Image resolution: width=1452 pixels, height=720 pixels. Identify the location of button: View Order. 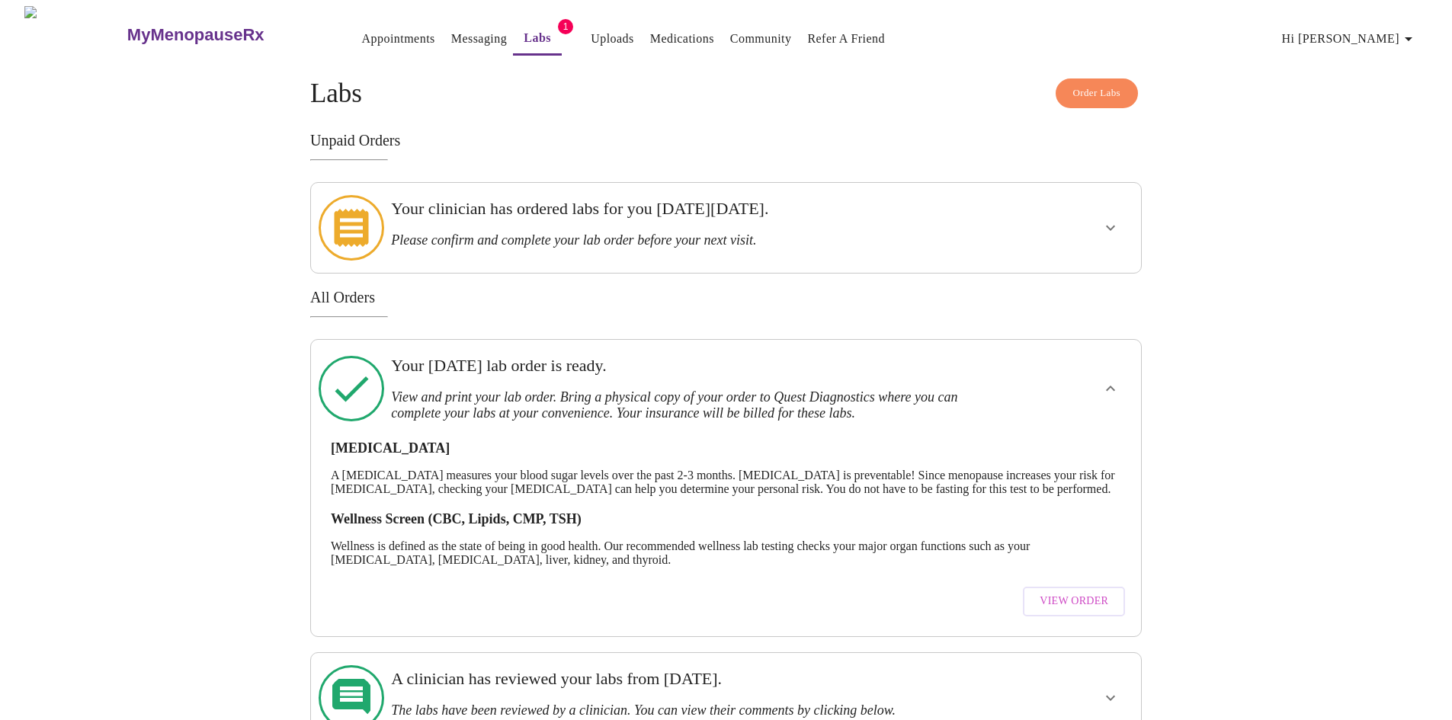
(1074, 601).